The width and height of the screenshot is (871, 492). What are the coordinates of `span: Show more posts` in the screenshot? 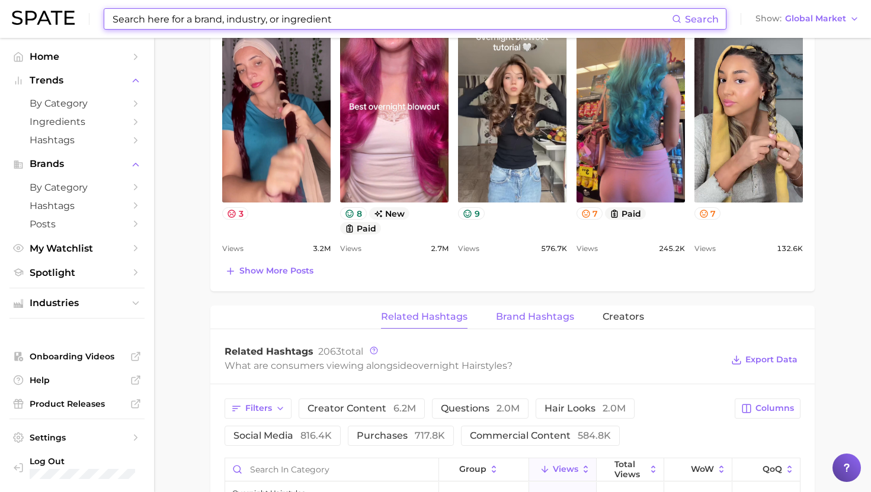 It's located at (276, 271).